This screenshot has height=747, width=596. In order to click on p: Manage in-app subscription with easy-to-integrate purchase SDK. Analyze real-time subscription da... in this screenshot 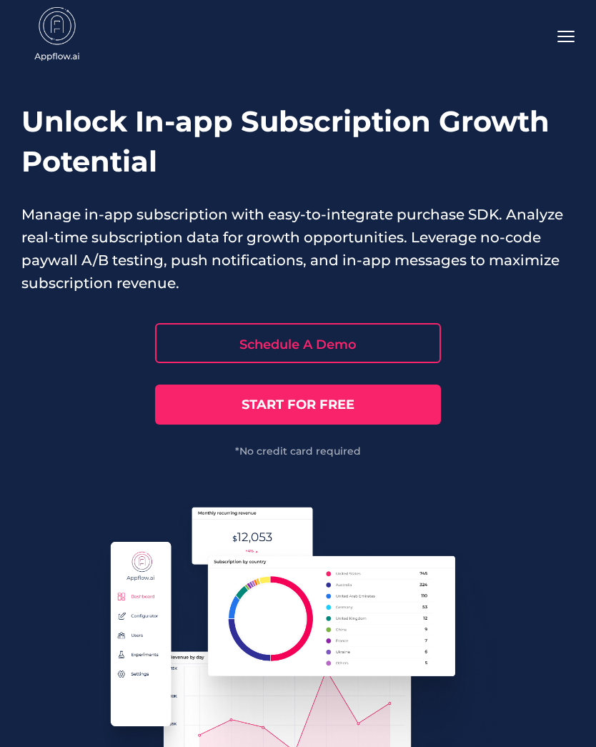, I will do `click(298, 249)`.